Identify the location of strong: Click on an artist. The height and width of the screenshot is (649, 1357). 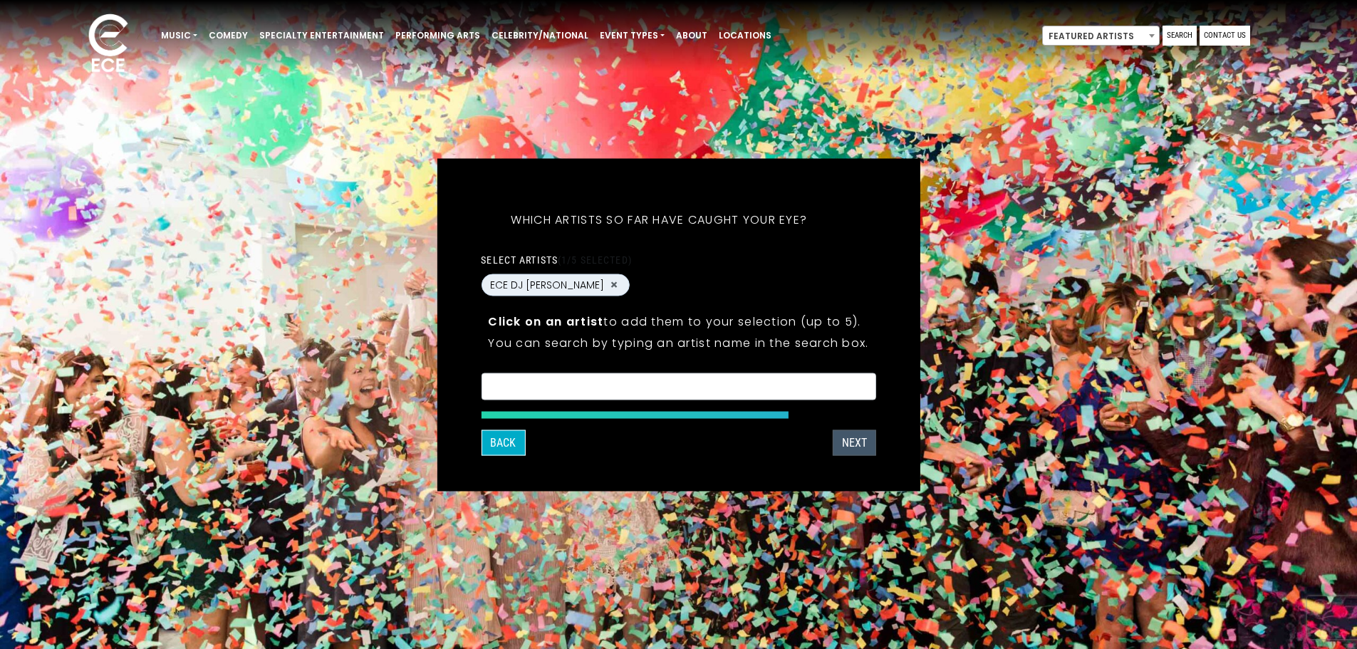
(546, 321).